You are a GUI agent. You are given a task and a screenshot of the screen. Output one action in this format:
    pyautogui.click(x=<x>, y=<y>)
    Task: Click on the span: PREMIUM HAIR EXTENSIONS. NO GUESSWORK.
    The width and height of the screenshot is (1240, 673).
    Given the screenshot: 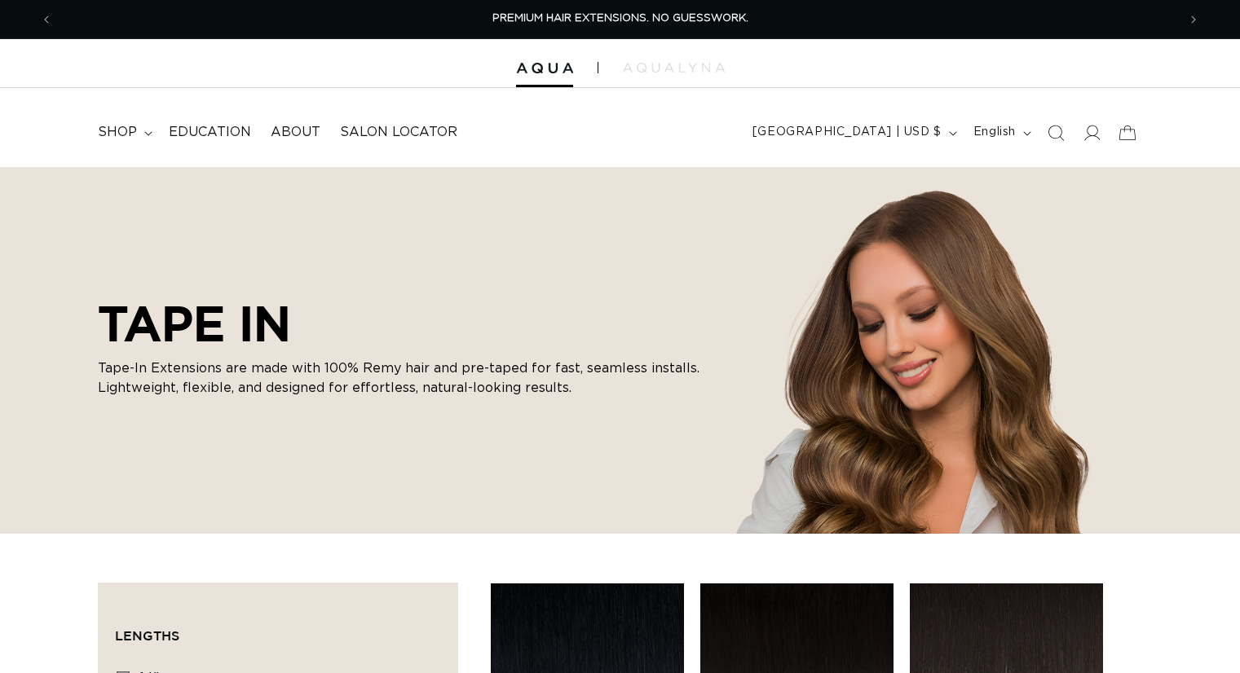 What is the action you would take?
    pyautogui.click(x=620, y=18)
    